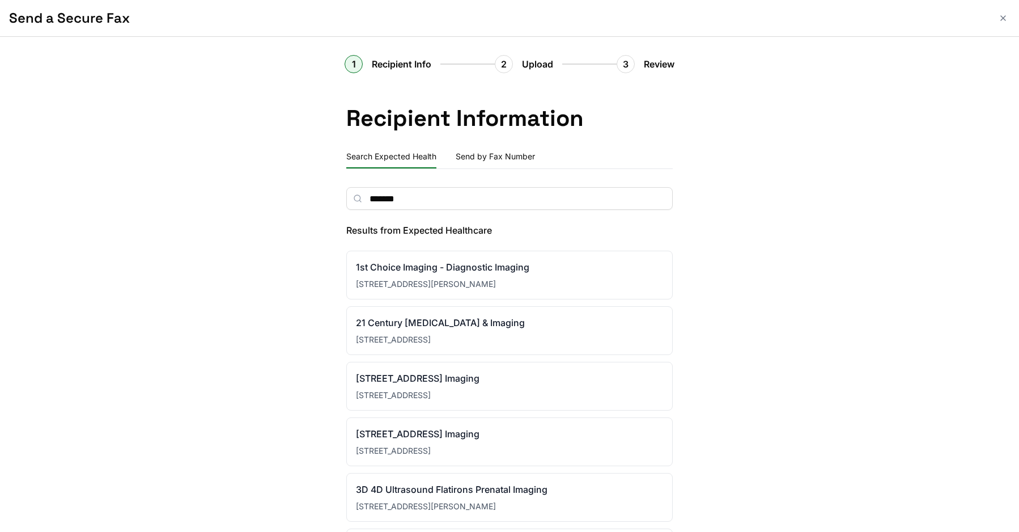  I want to click on div: 1st Choice Imaging - Diagnostic Imaging, so click(509, 267).